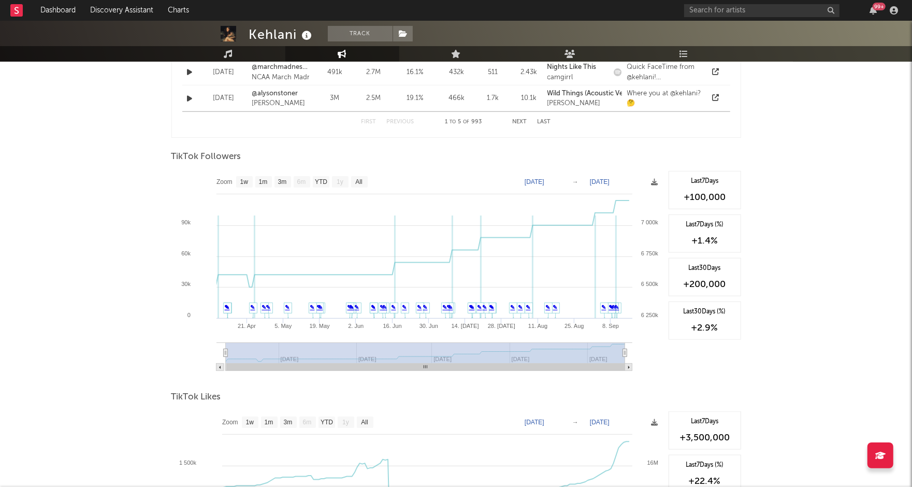 Image resolution: width=912 pixels, height=487 pixels. Describe the element at coordinates (762, 10) in the screenshot. I see `input: Search for artists` at that location.